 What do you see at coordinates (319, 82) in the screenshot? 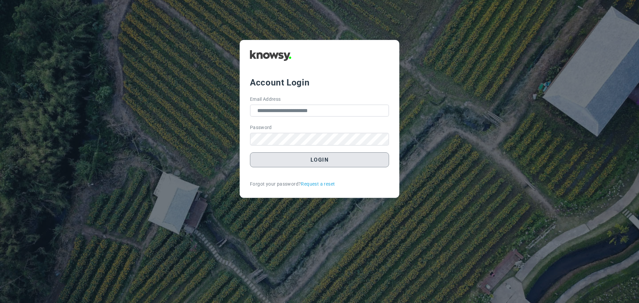
I see `div: Account Login` at bounding box center [319, 82].